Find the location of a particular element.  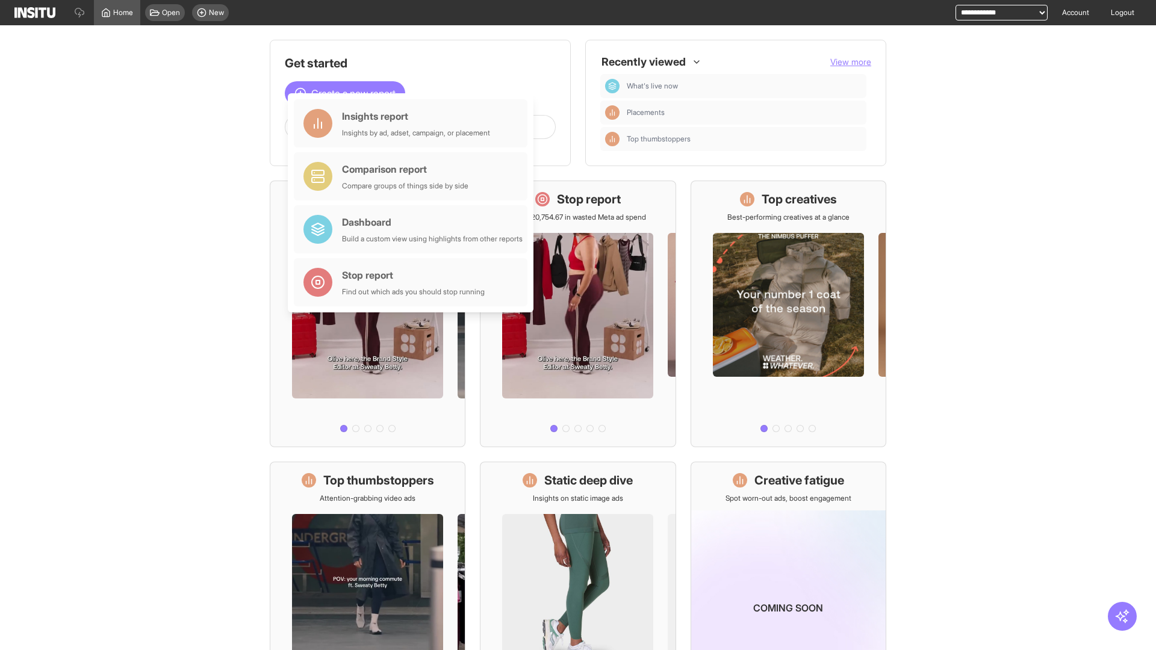

div: Comparison report is located at coordinates (405, 169).